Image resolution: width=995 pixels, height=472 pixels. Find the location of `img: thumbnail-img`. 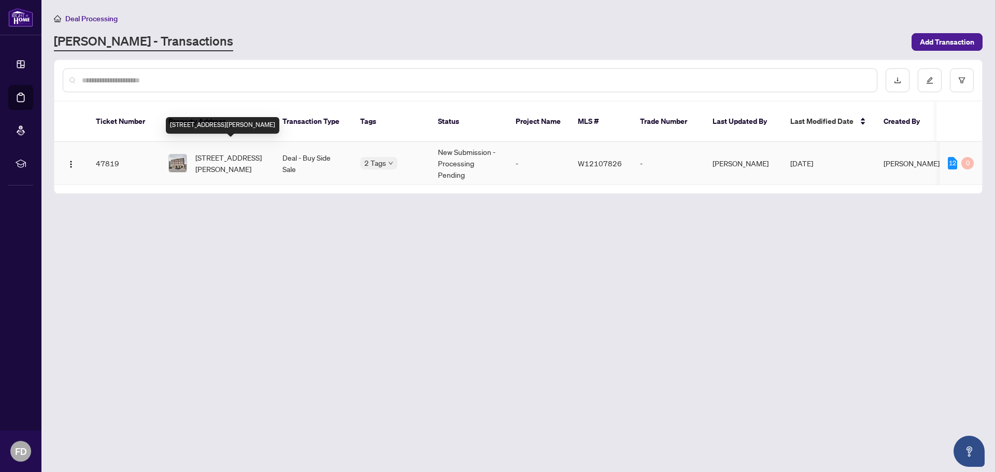

img: thumbnail-img is located at coordinates (178, 163).